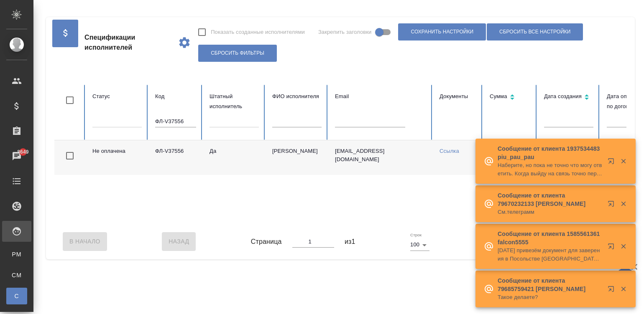 The height and width of the screenshot is (314, 644). What do you see at coordinates (550, 238) in the screenshot?
I see `p: Сообщение от клиента 1585561361 falcon5555` at bounding box center [550, 238].